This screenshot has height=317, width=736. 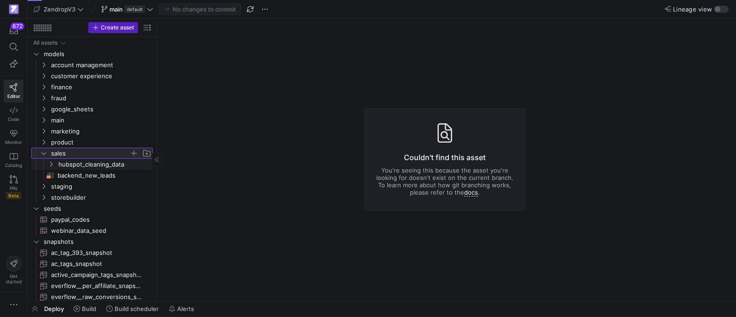 What do you see at coordinates (17, 26) in the screenshot?
I see `div: 672` at bounding box center [17, 26].